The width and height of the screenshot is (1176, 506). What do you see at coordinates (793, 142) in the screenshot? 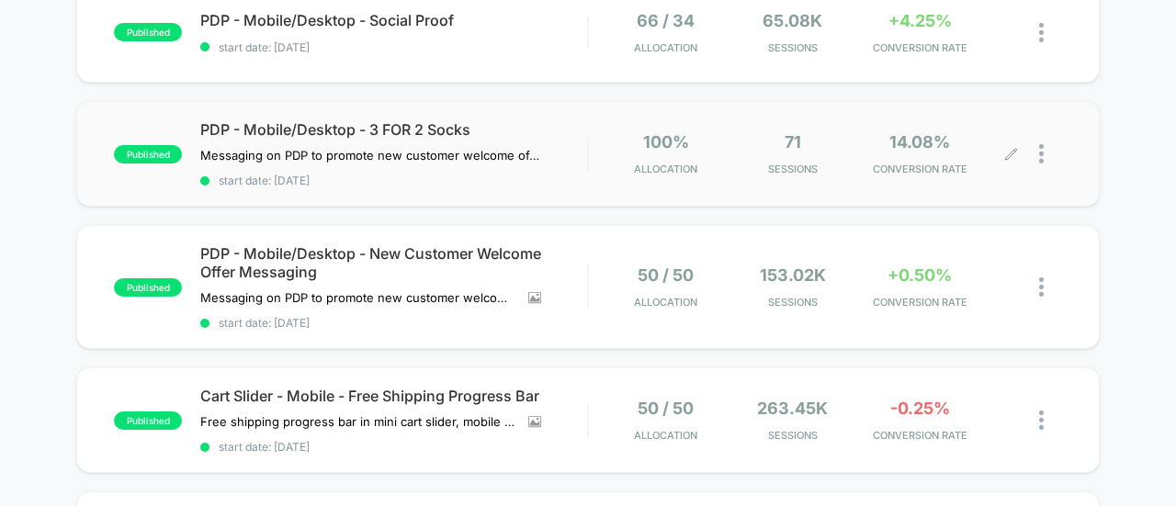
I see `span: 71` at bounding box center [793, 142].